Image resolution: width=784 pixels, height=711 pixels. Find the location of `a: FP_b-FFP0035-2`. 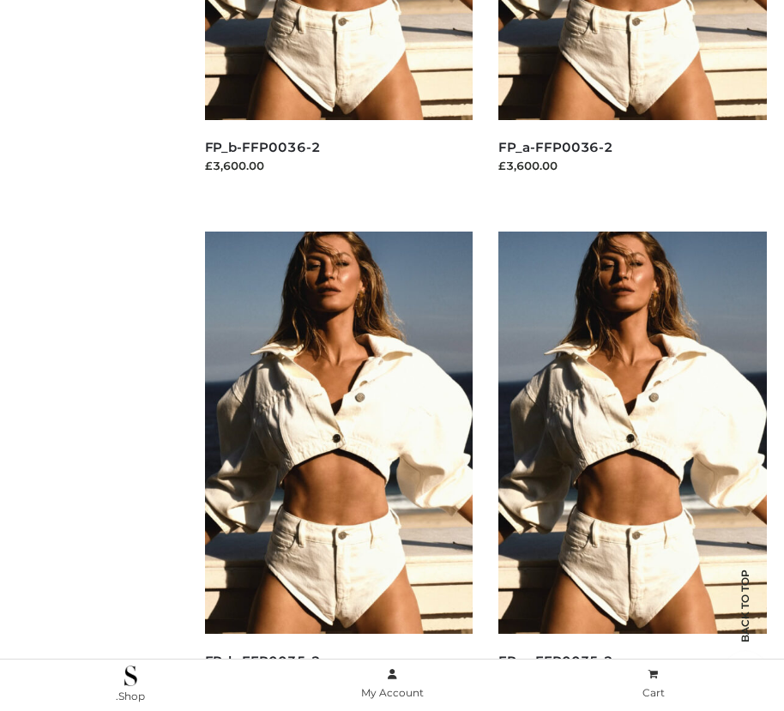

a: FP_b-FFP0035-2 is located at coordinates (262, 660).